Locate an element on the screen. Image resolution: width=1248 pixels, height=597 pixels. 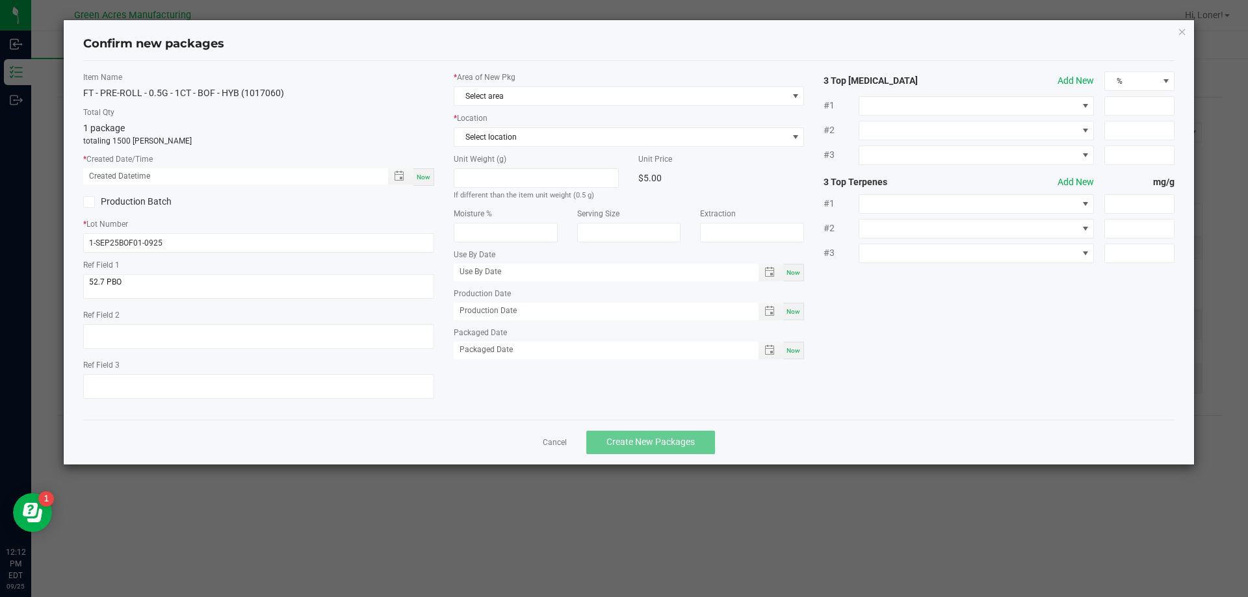
a: Cancel is located at coordinates (554, 443).